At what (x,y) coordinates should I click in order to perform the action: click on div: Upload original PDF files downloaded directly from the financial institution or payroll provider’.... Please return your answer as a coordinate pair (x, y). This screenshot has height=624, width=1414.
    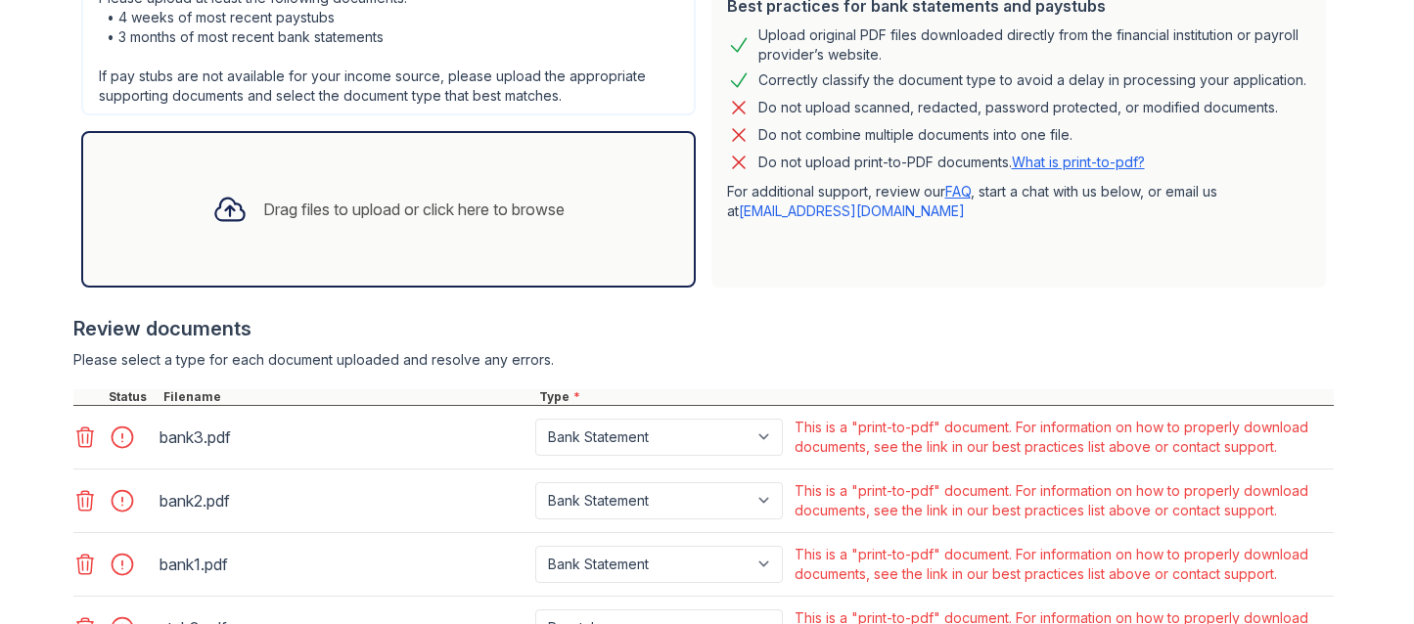
    Looking at the image, I should click on (1035, 45).